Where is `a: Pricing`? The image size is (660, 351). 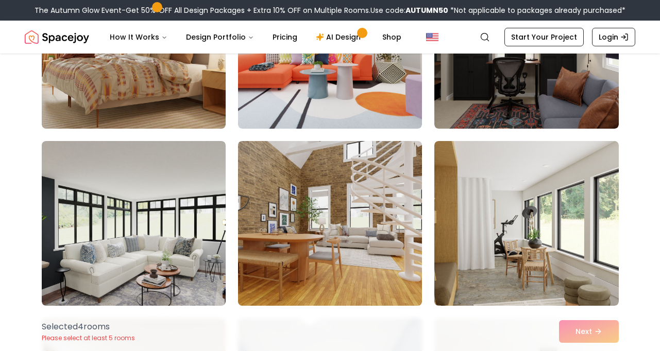 a: Pricing is located at coordinates (285, 37).